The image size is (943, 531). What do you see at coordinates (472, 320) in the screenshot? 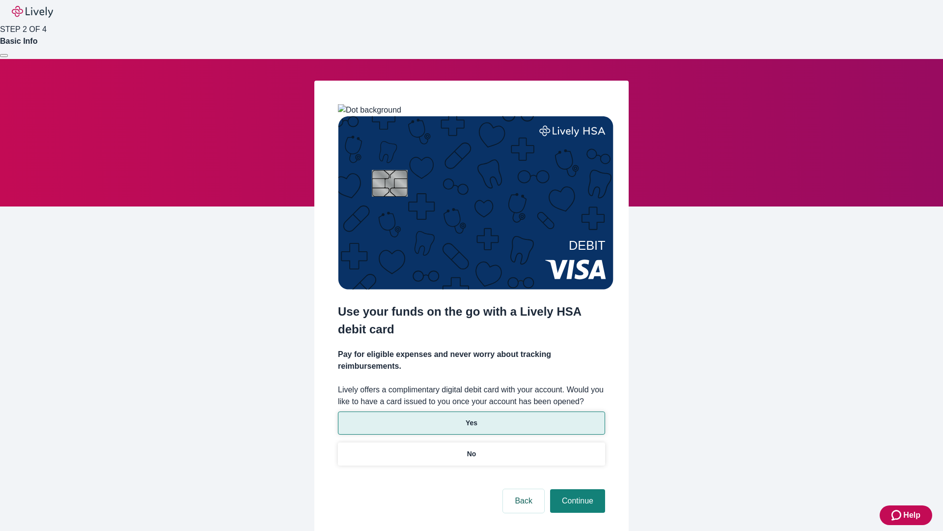
I see `h2: Use your funds on the go with a Lively HSA debit card` at bounding box center [472, 320].